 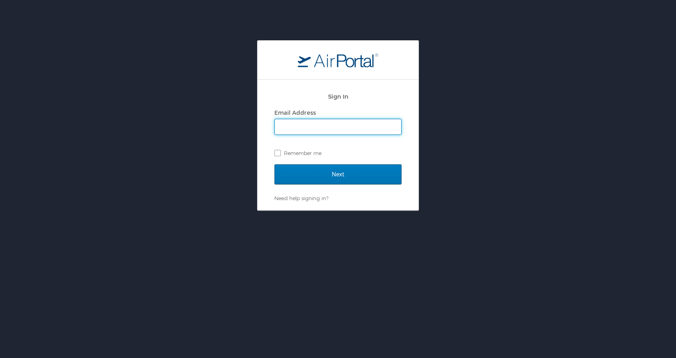 I want to click on input: Next, so click(x=338, y=174).